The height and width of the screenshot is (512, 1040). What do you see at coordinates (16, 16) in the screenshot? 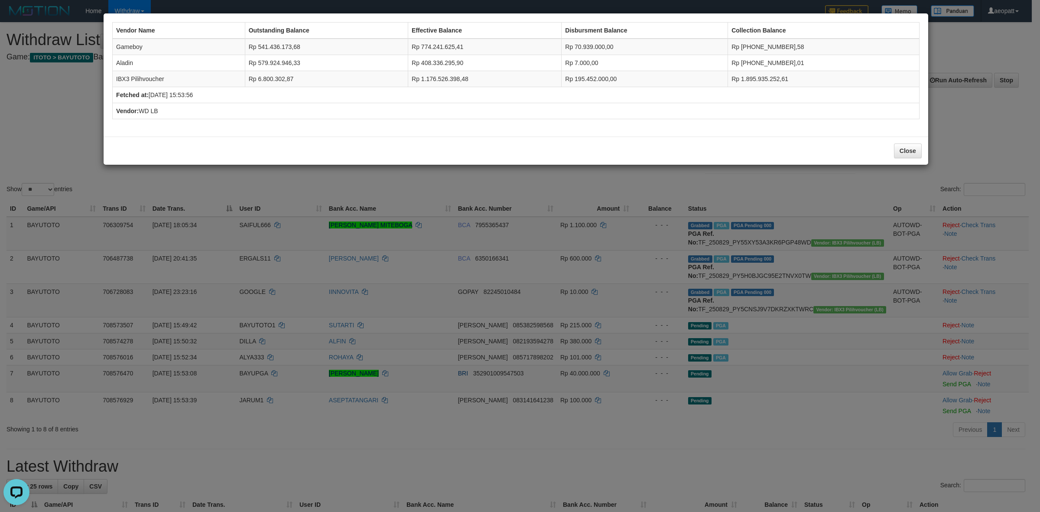
I see `button: Open LiveChat chat widget` at bounding box center [16, 16].